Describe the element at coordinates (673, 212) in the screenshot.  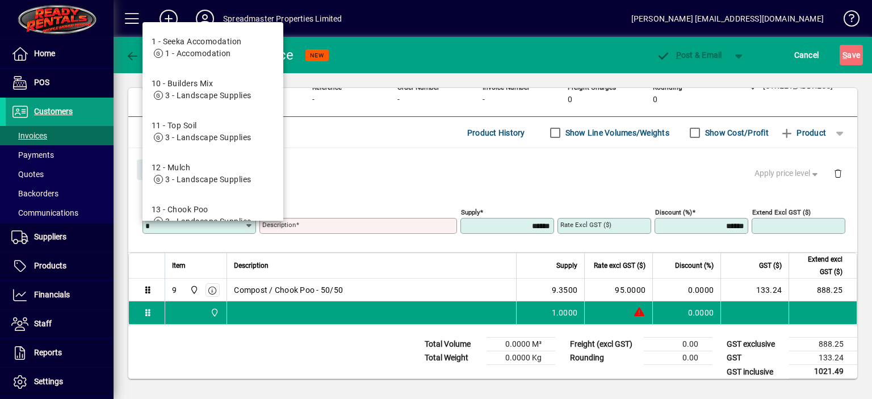
I see `mat-label: Discount (%)` at that location.